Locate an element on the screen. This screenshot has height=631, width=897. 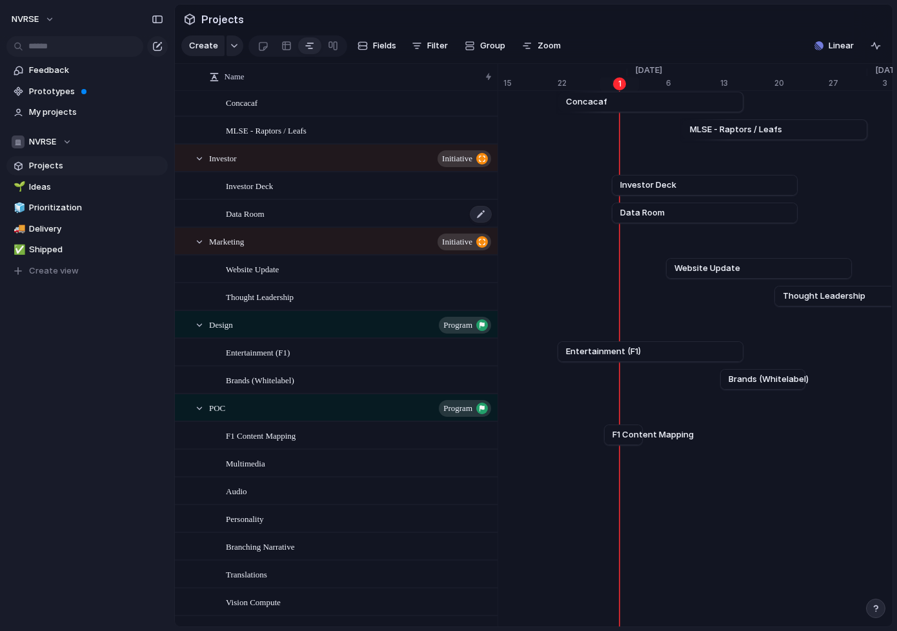
span: Filter is located at coordinates (438, 46).